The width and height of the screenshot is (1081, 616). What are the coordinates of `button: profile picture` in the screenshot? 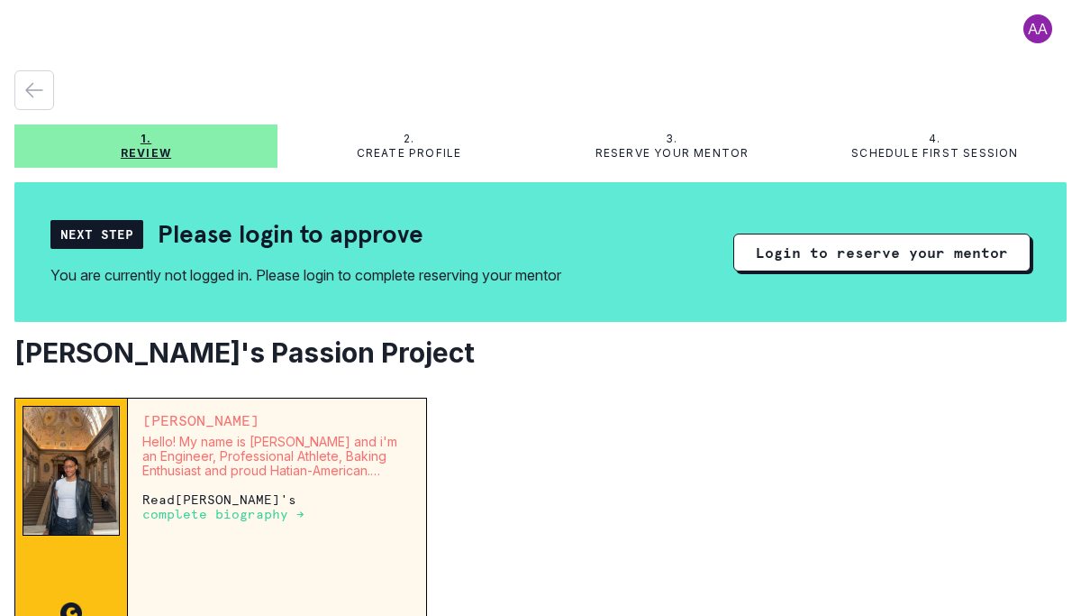 It's located at (1038, 29).